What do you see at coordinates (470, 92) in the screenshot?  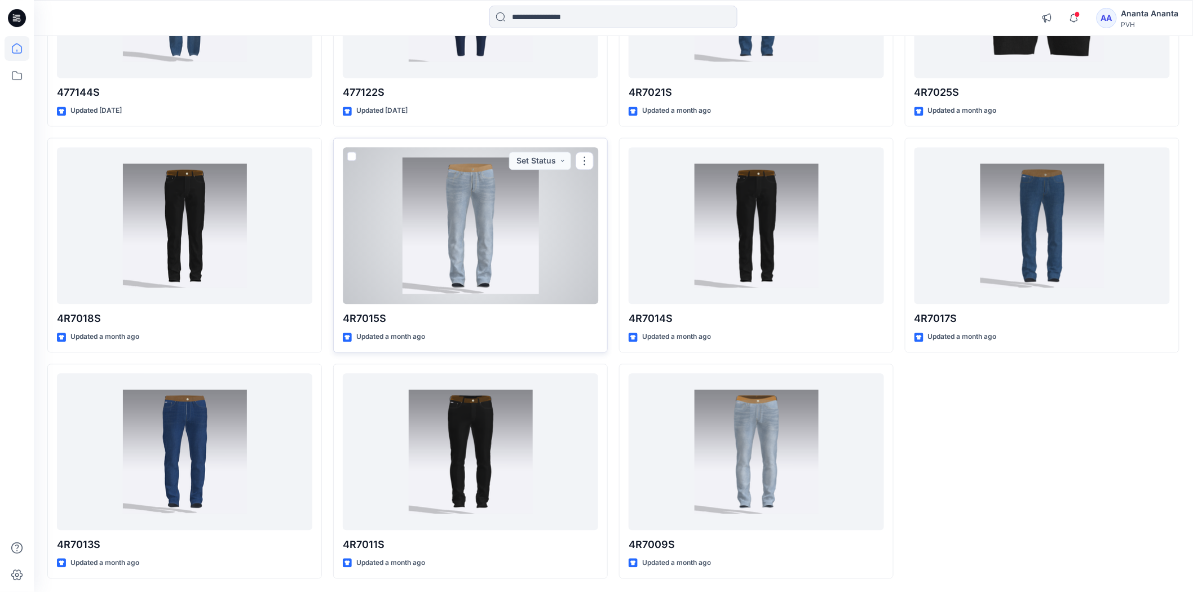 I see `p: 477122S` at bounding box center [470, 92].